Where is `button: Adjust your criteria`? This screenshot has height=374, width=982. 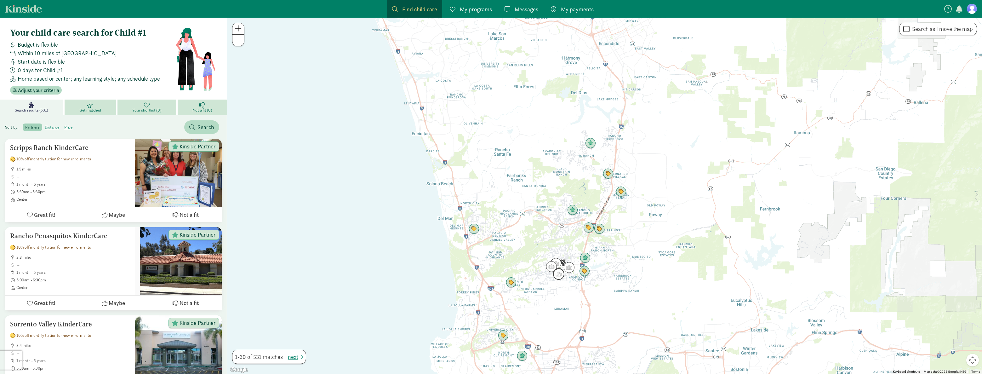
button: Adjust your criteria is located at coordinates (36, 90).